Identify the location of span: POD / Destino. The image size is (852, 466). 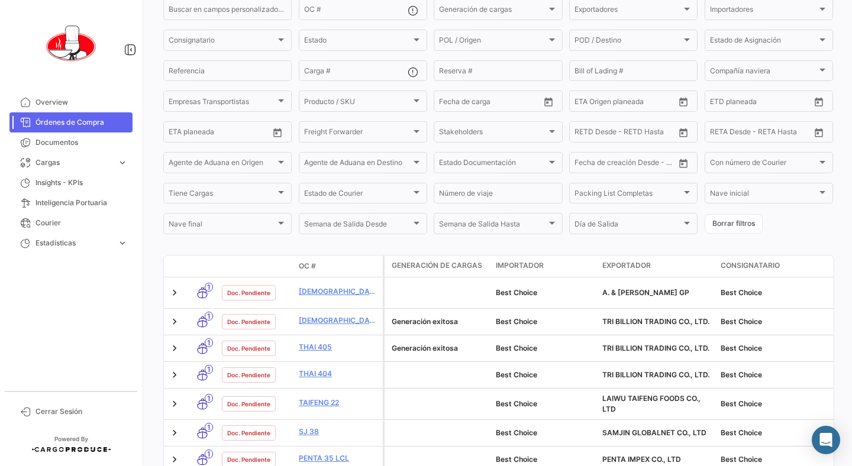
(628, 42).